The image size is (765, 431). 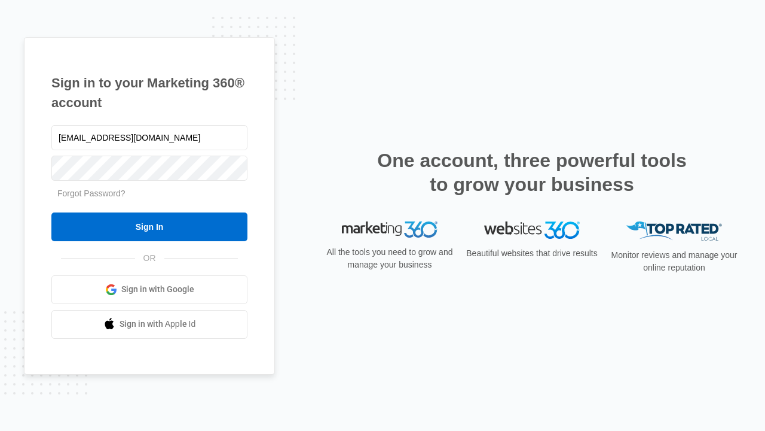 What do you see at coordinates (675, 261) in the screenshot?
I see `p: Monitor reviews and manage your online reputation` at bounding box center [675, 261].